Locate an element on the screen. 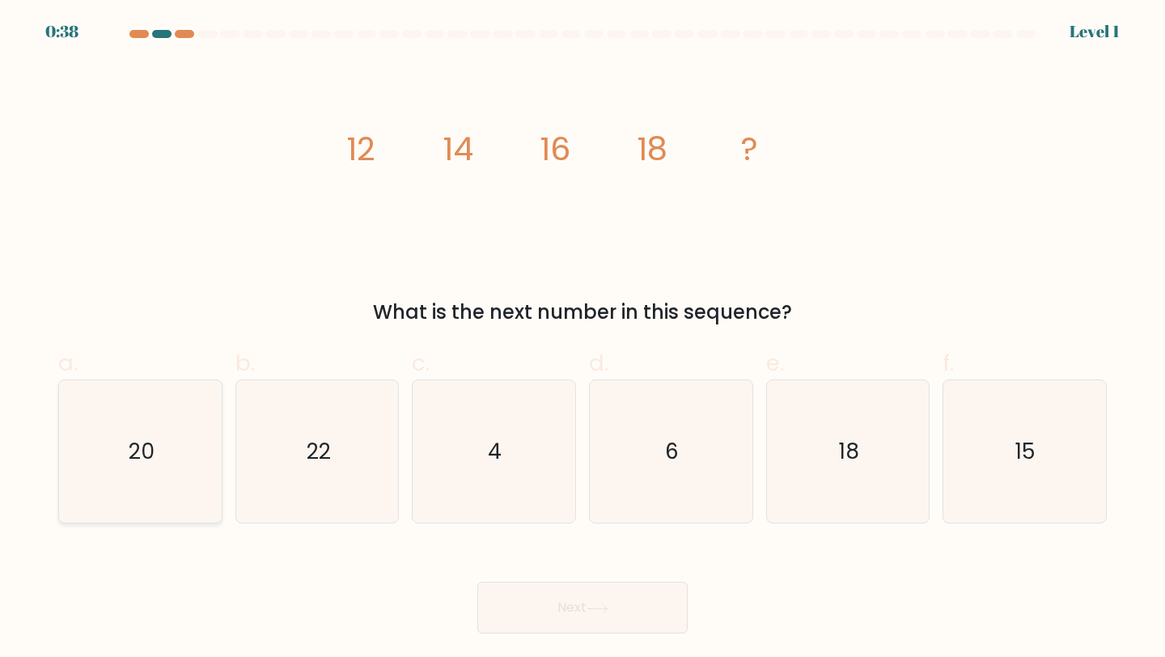  tspan: 18 is located at coordinates (652, 149).